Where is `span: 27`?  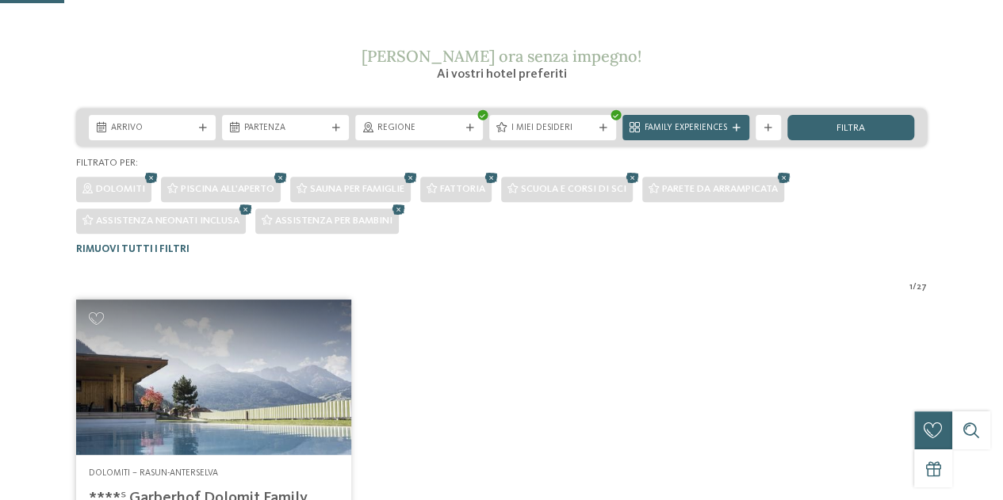
span: 27 is located at coordinates (921, 288).